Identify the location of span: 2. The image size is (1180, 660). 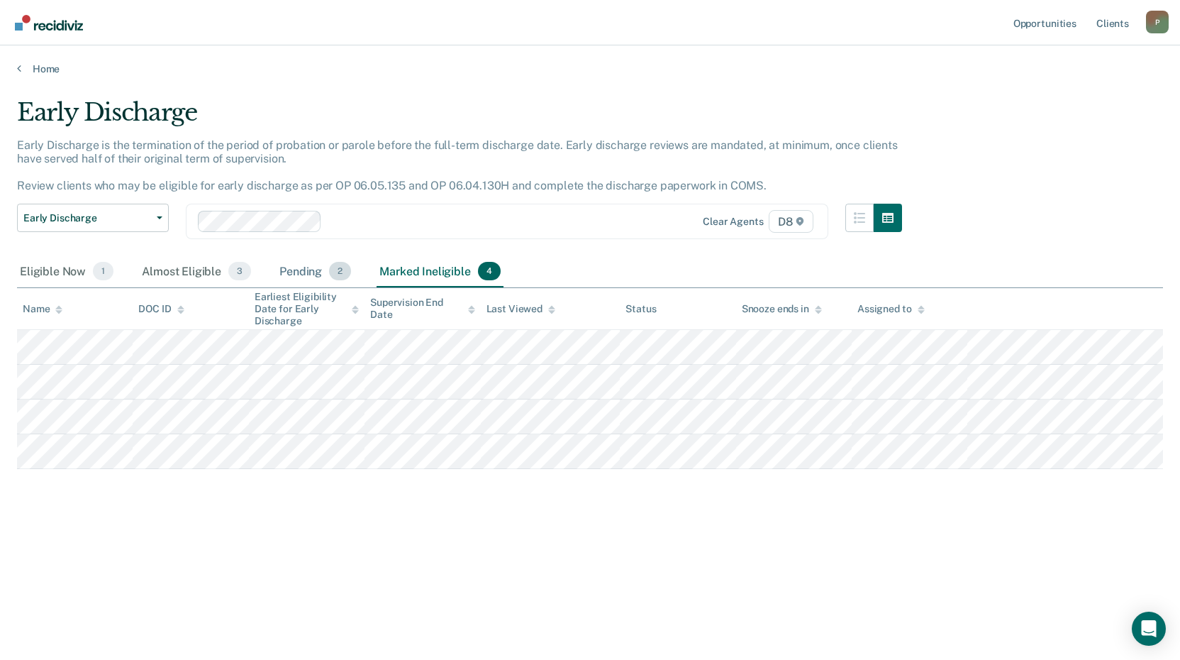
(340, 271).